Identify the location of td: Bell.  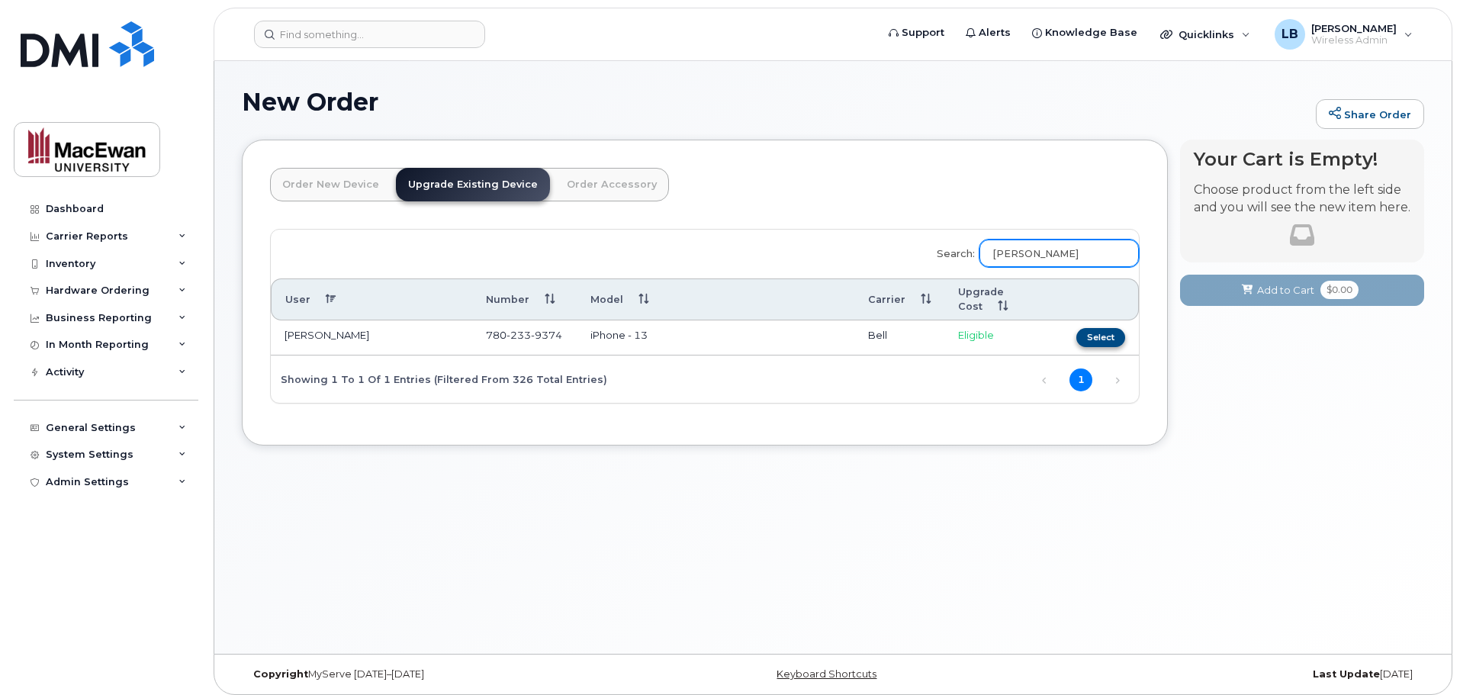
(899, 338).